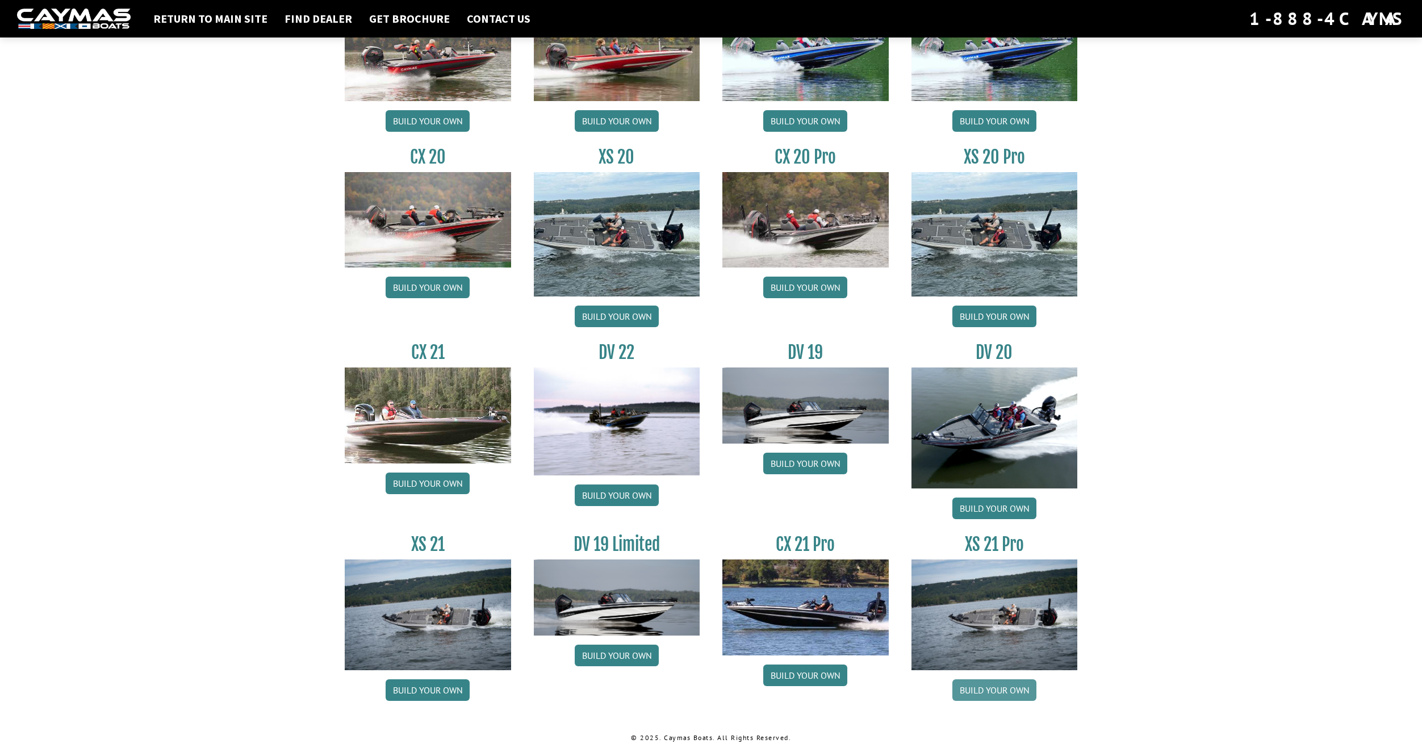  Describe the element at coordinates (498, 19) in the screenshot. I see `a: Contact Us` at that location.